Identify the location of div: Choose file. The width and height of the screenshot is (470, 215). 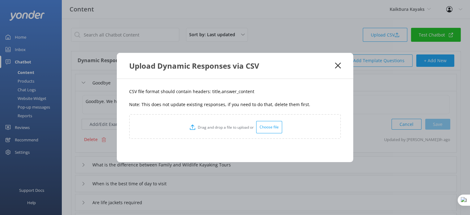
(269, 127).